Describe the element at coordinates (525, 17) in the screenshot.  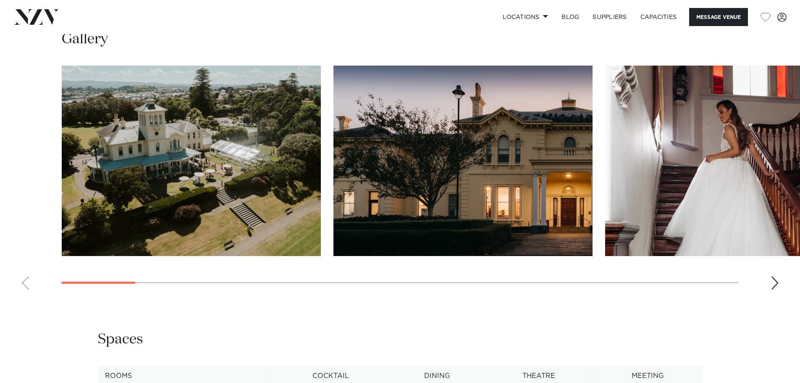
I see `a: Locations` at that location.